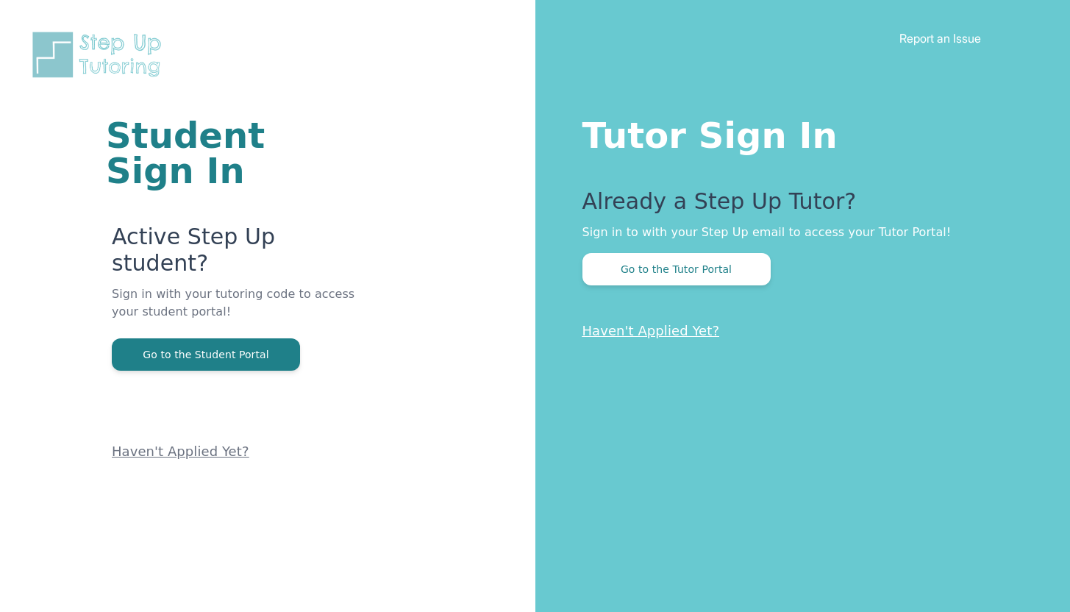 This screenshot has height=612, width=1070. What do you see at coordinates (235, 312) in the screenshot?
I see `p: Sign in with your tutoring code to access your student portal!` at bounding box center [235, 312].